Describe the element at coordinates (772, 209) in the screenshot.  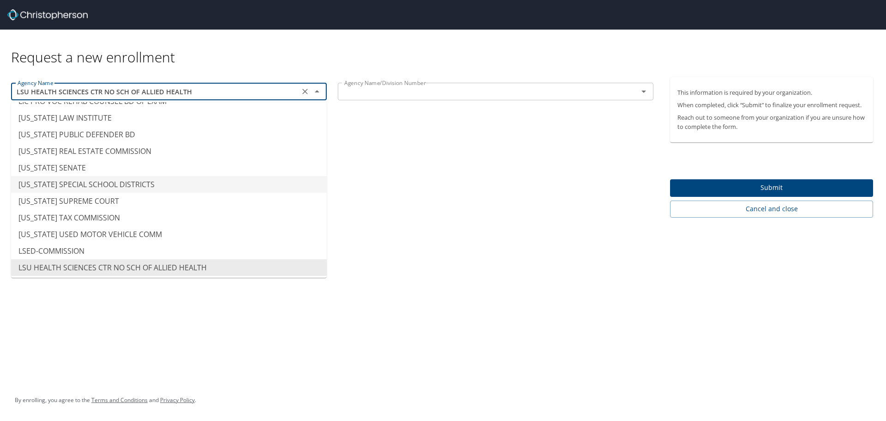
I see `span: Cancel and close` at that location.